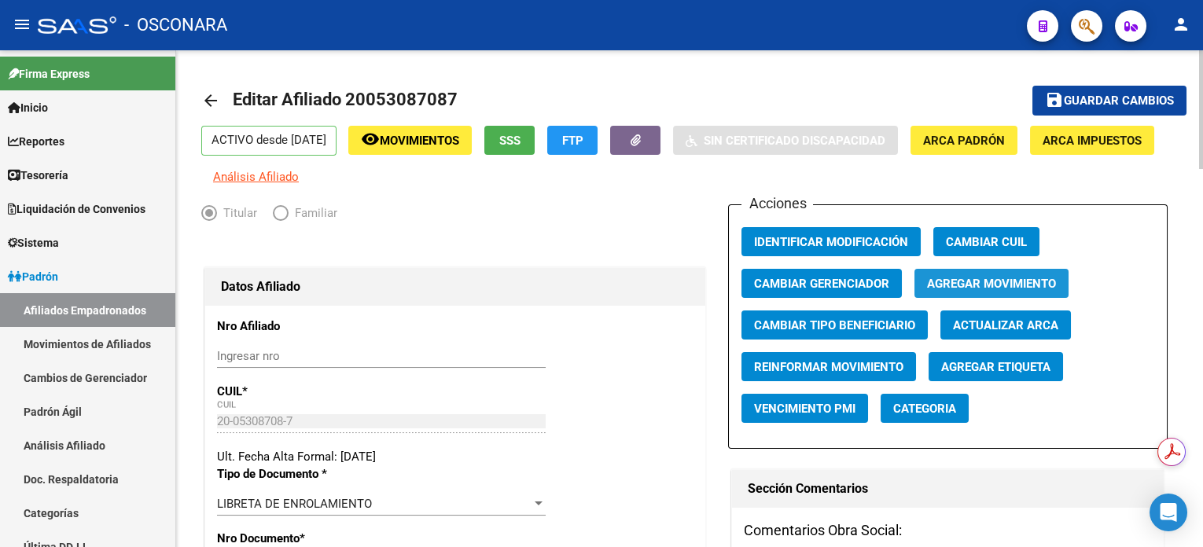  Describe the element at coordinates (288, 391) in the screenshot. I see `p: CUIL` at that location.